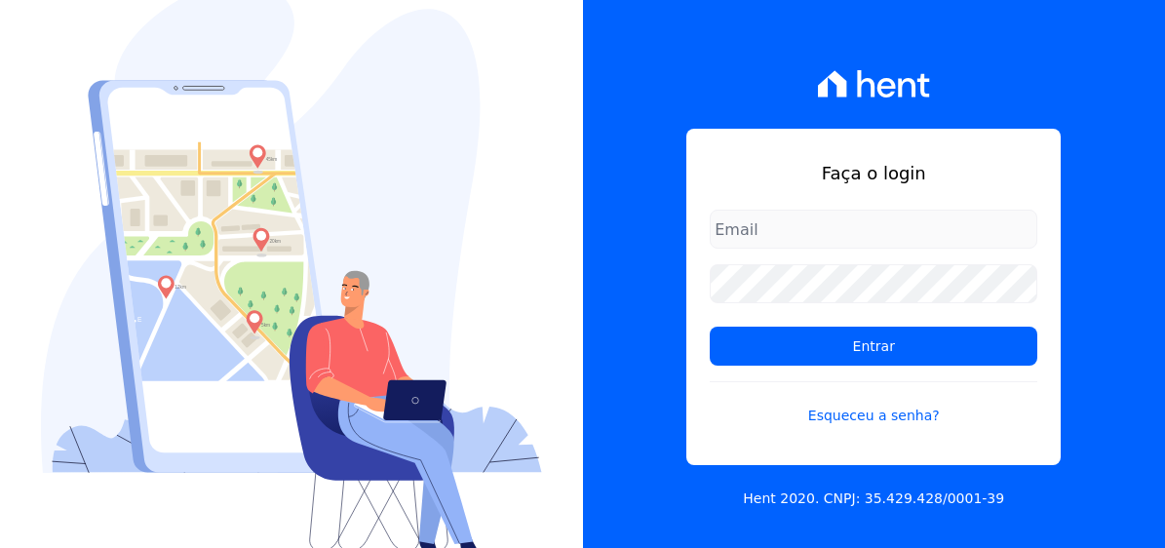 This screenshot has width=1165, height=548. What do you see at coordinates (873, 498) in the screenshot?
I see `p: Hent 2020. CNPJ: 35.429.428/0001-39` at bounding box center [873, 498].